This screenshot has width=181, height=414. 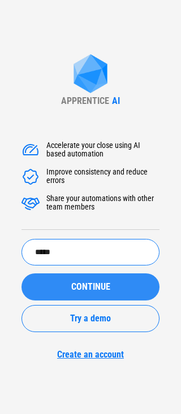 What do you see at coordinates (90, 319) in the screenshot?
I see `button: Try a demo` at bounding box center [90, 319].